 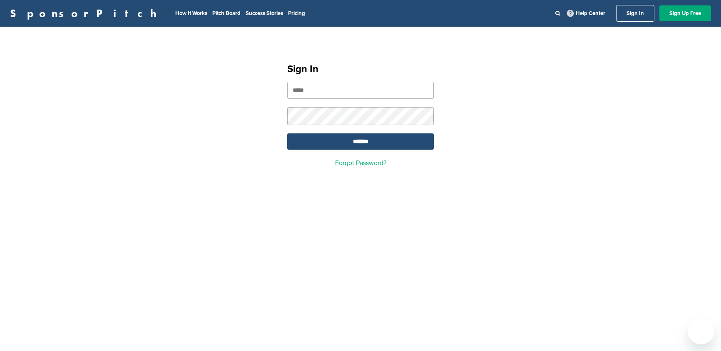 I want to click on a: How It Works, so click(x=191, y=13).